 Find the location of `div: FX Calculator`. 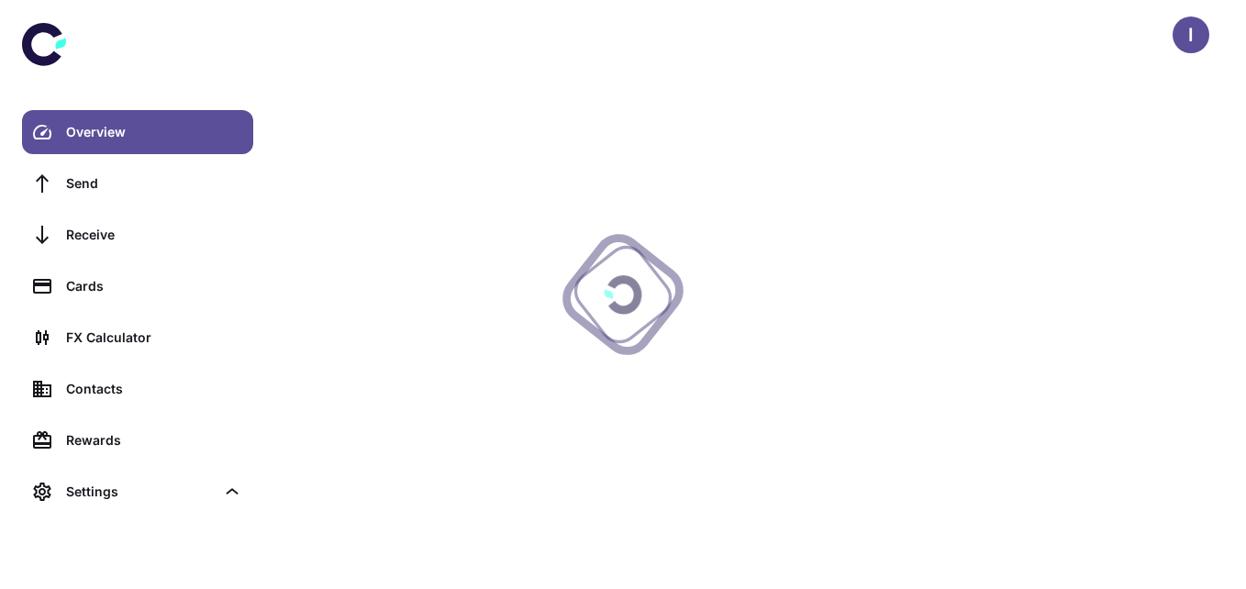

div: FX Calculator is located at coordinates (154, 338).